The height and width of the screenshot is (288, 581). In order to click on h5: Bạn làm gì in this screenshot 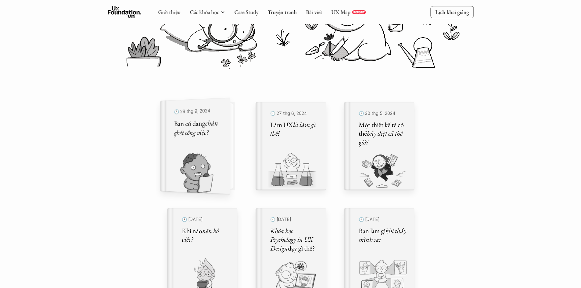, I will do `click(383, 235)`.